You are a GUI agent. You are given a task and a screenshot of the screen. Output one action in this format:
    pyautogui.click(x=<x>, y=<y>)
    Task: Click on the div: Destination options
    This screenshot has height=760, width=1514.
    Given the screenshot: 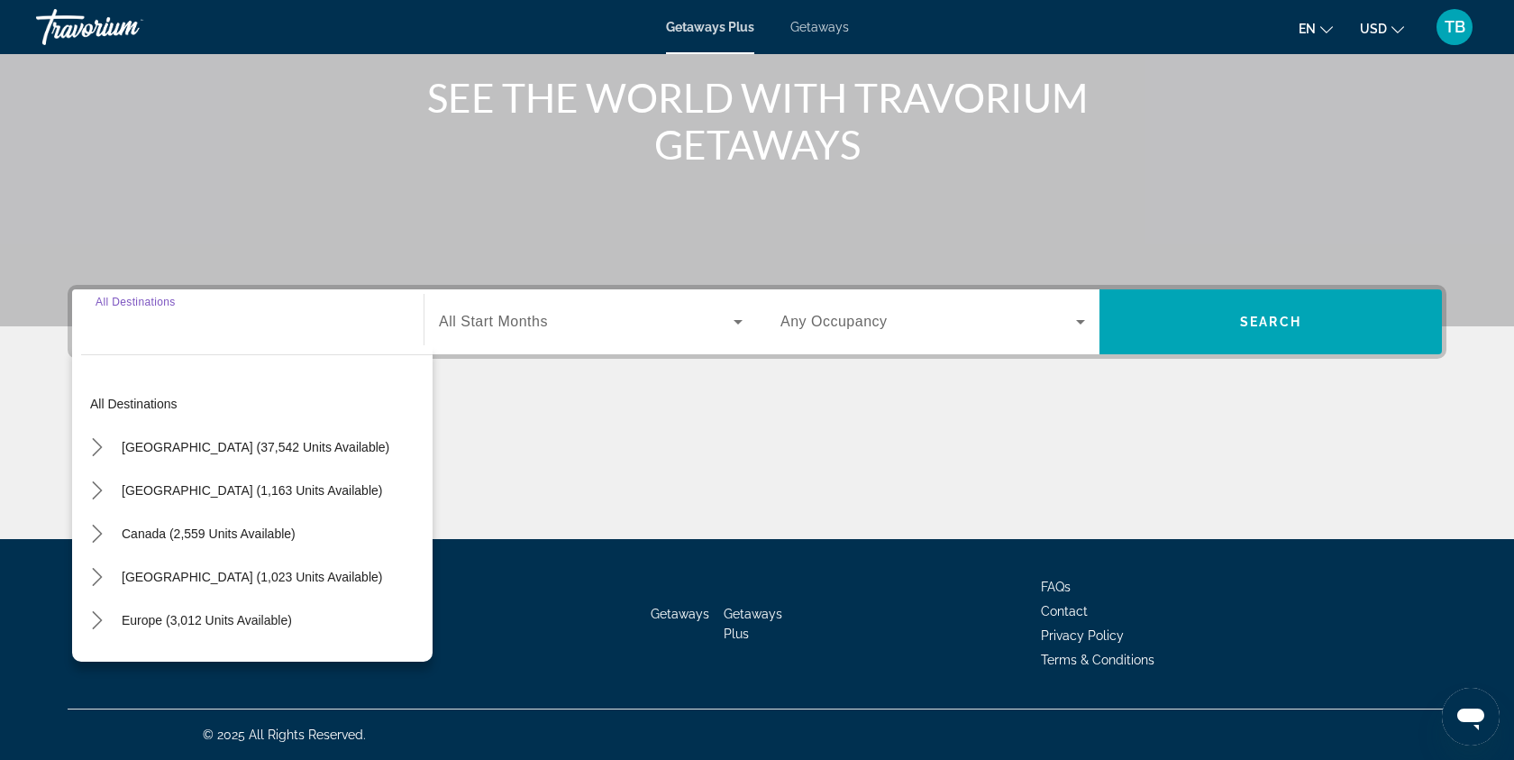 What is the action you would take?
    pyautogui.click(x=252, y=503)
    